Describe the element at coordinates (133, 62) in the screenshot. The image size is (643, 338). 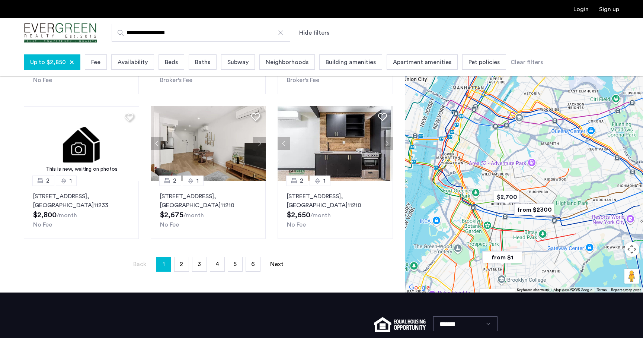
I see `span: Availability` at that location.